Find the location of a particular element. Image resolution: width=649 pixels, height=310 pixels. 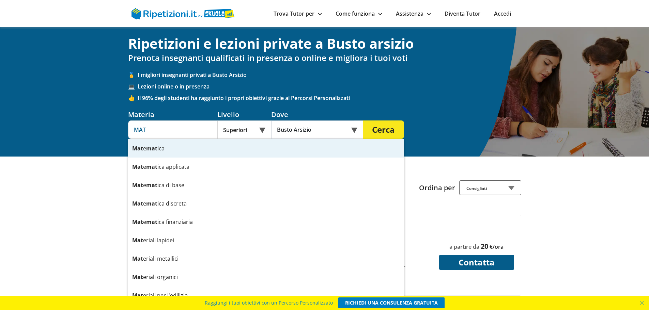

a: logo Skuola.net | Ripetizioni.it is located at coordinates (183, 13).